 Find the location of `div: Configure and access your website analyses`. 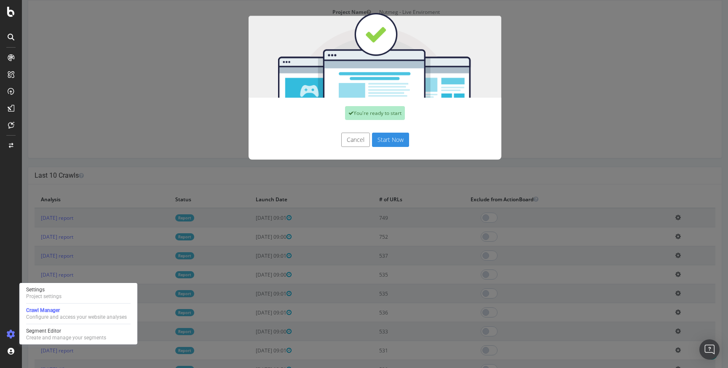

div: Configure and access your website analyses is located at coordinates (76, 317).